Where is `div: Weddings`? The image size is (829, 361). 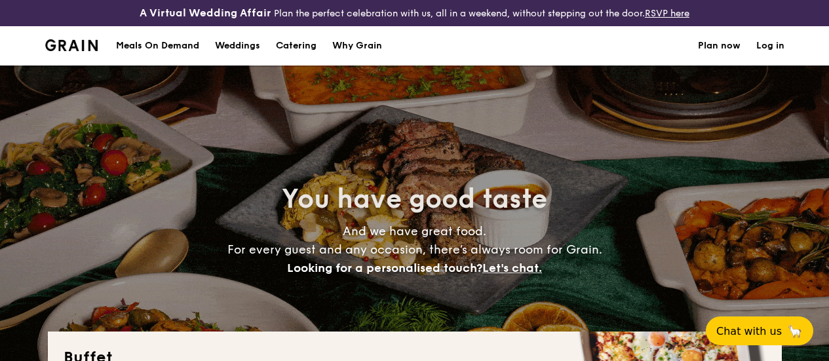
div: Weddings is located at coordinates (237, 46).